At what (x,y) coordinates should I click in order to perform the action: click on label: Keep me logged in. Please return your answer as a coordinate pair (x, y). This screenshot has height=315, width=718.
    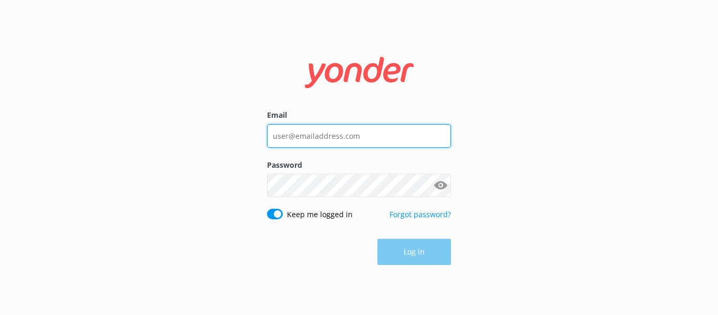
    Looking at the image, I should click on (319, 214).